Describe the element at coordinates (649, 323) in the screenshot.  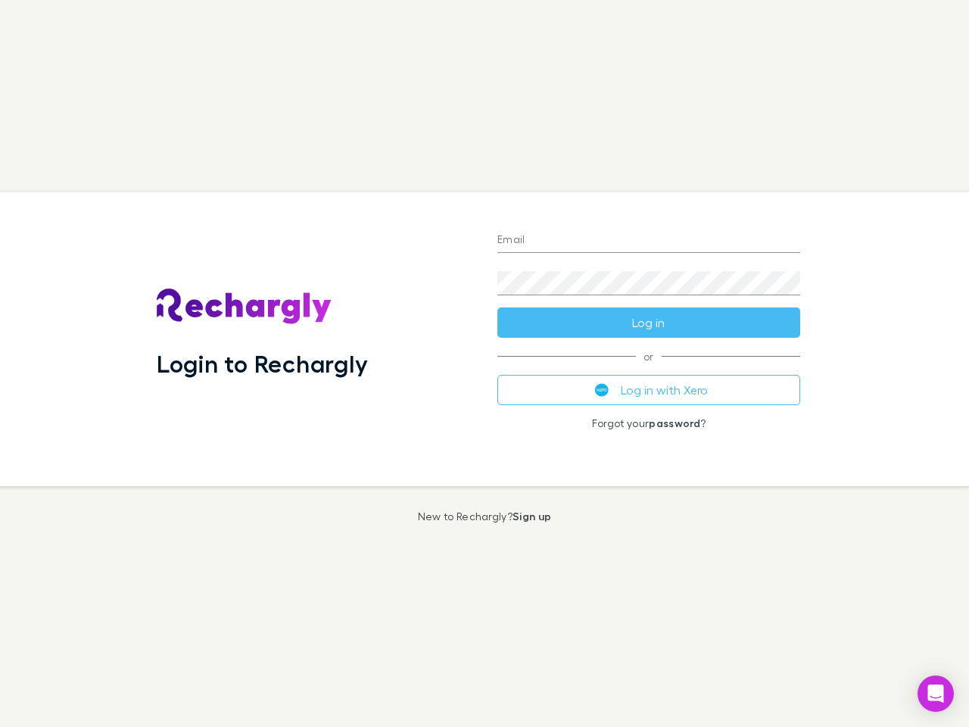
I see `button: Log in` at that location.